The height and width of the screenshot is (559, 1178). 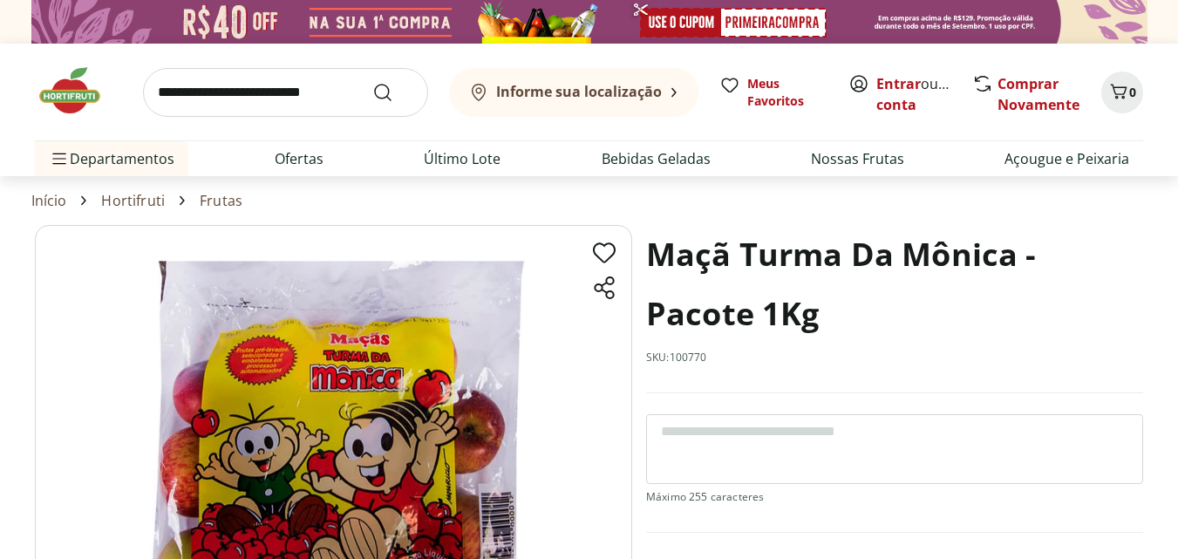 What do you see at coordinates (299, 159) in the screenshot?
I see `a: Ofertas` at bounding box center [299, 159].